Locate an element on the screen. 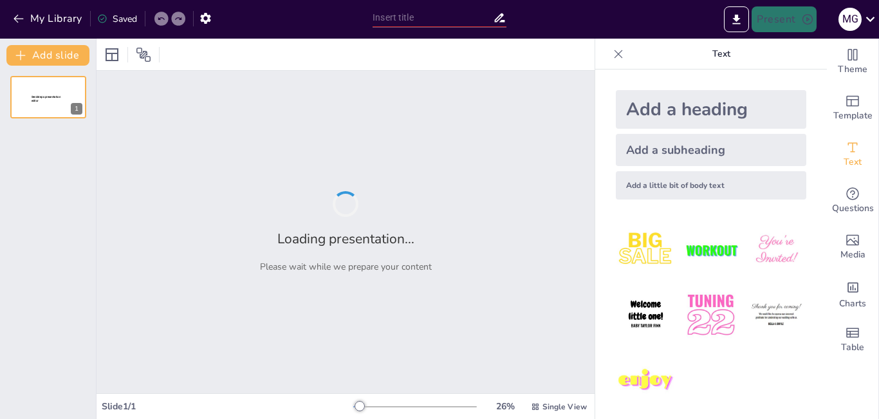  img: 7.jpeg is located at coordinates (645, 380).